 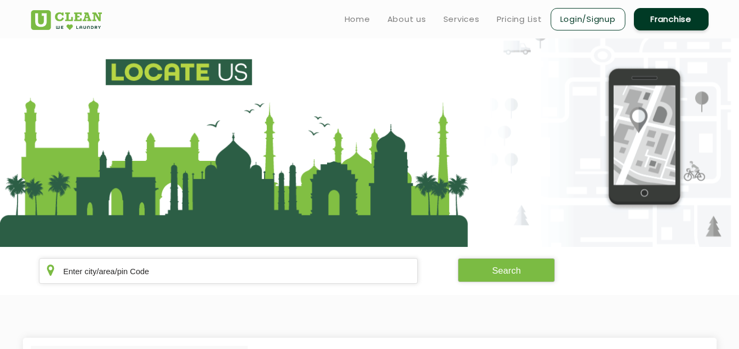 I want to click on a: Franchise, so click(x=671, y=19).